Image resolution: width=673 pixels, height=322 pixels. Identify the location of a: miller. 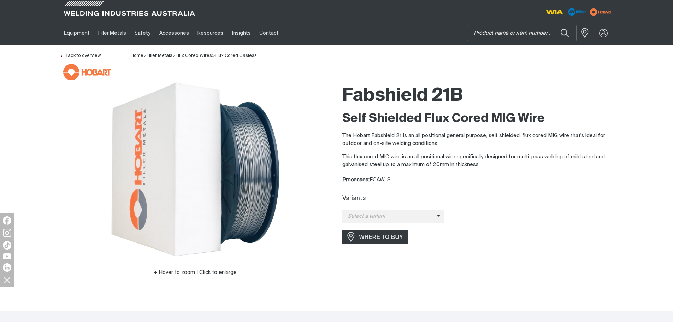
(601, 12).